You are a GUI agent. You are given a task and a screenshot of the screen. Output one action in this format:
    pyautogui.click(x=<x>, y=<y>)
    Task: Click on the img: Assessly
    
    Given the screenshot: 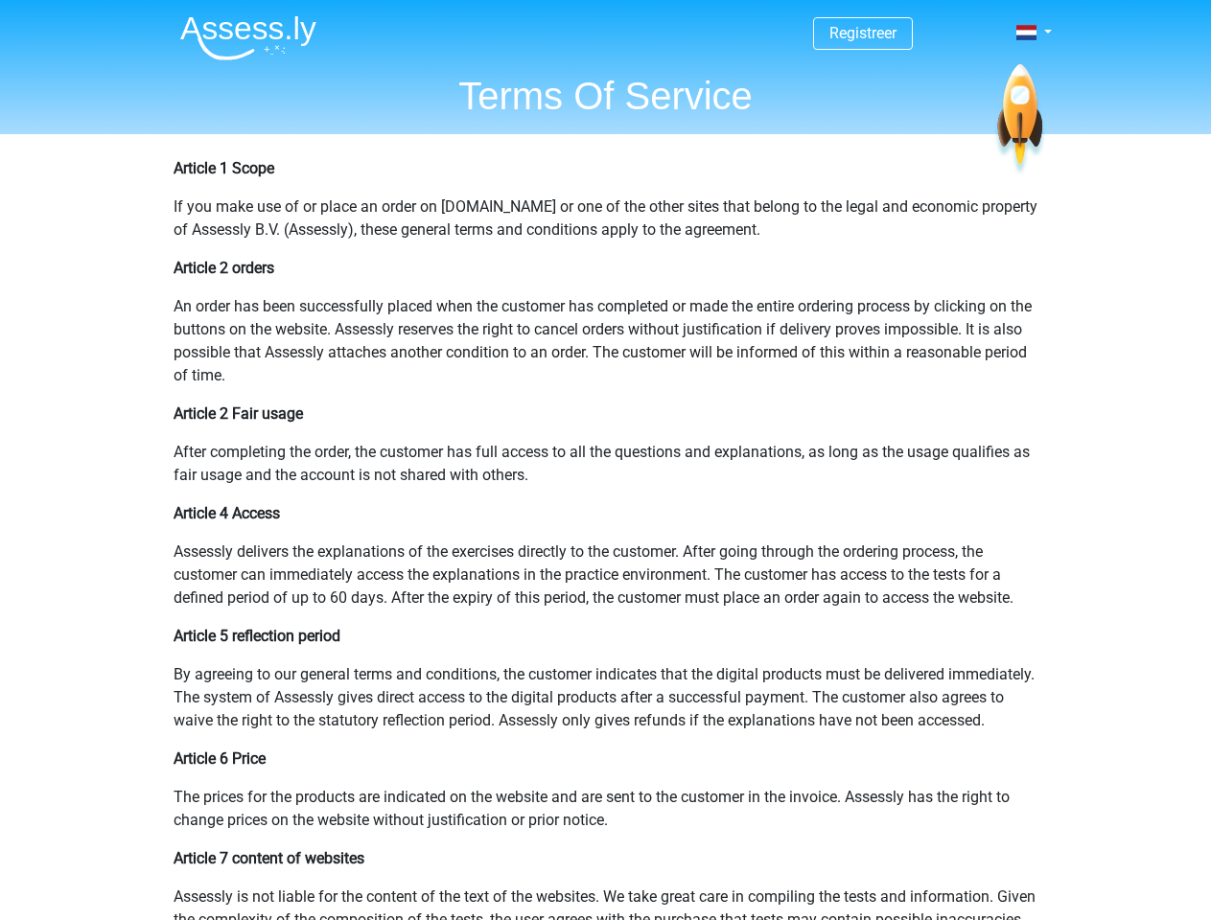 What is the action you would take?
    pyautogui.click(x=248, y=37)
    